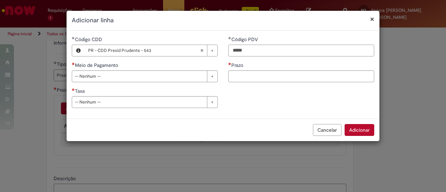 The width and height of the screenshot is (446, 192). Describe the element at coordinates (301, 50) in the screenshot. I see `input: Código PDV` at that location.